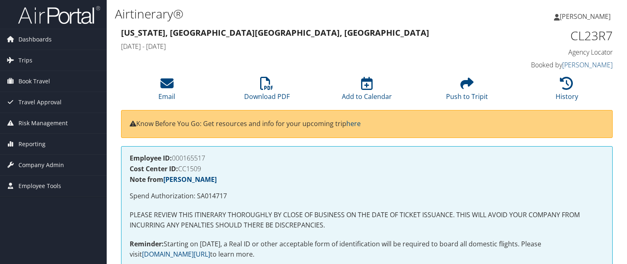 This screenshot has height=264, width=627. Describe the element at coordinates (556, 36) in the screenshot. I see `h1: CL23R7` at that location.